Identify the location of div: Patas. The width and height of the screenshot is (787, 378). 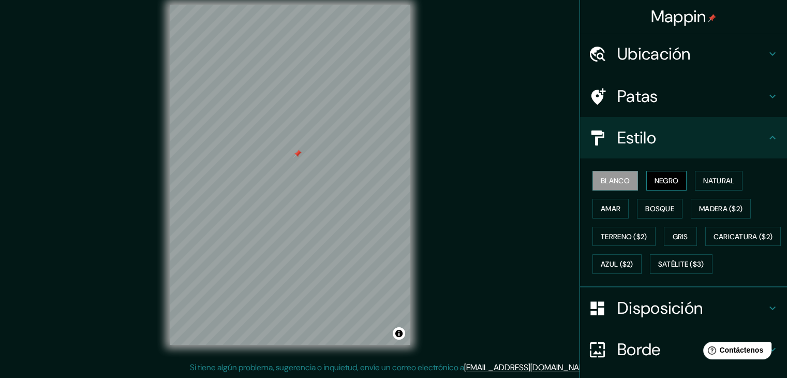
(684, 96).